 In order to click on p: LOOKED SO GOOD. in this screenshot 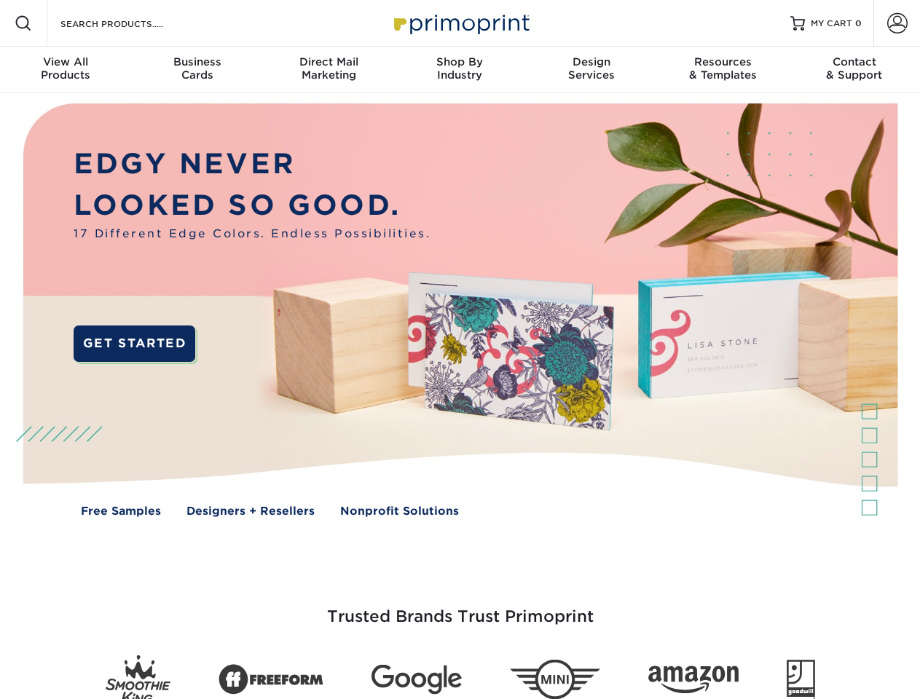, I will do `click(252, 205)`.